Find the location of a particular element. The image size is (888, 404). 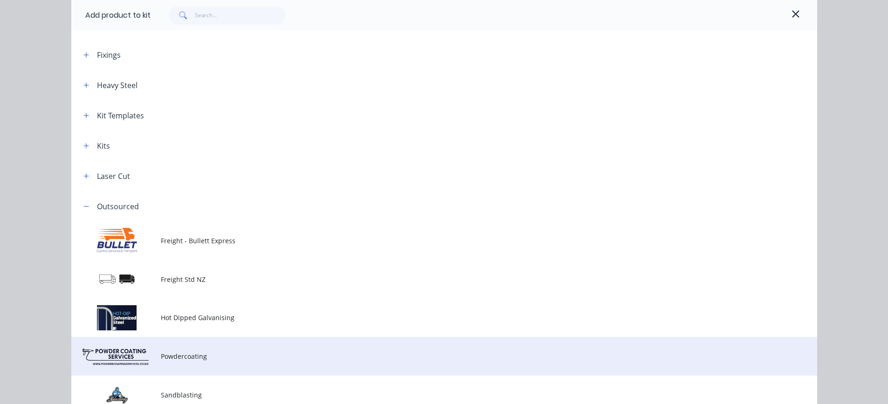

span: Freight - Bullett Express is located at coordinates (423, 240).